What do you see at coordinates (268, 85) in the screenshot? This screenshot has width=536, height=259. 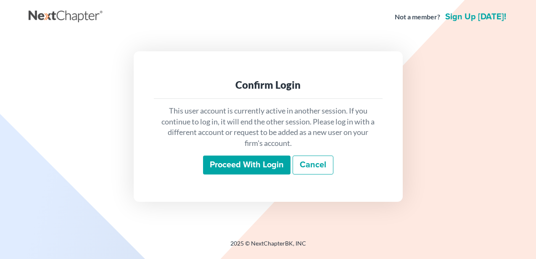 I see `div: Confirm Login` at bounding box center [268, 85].